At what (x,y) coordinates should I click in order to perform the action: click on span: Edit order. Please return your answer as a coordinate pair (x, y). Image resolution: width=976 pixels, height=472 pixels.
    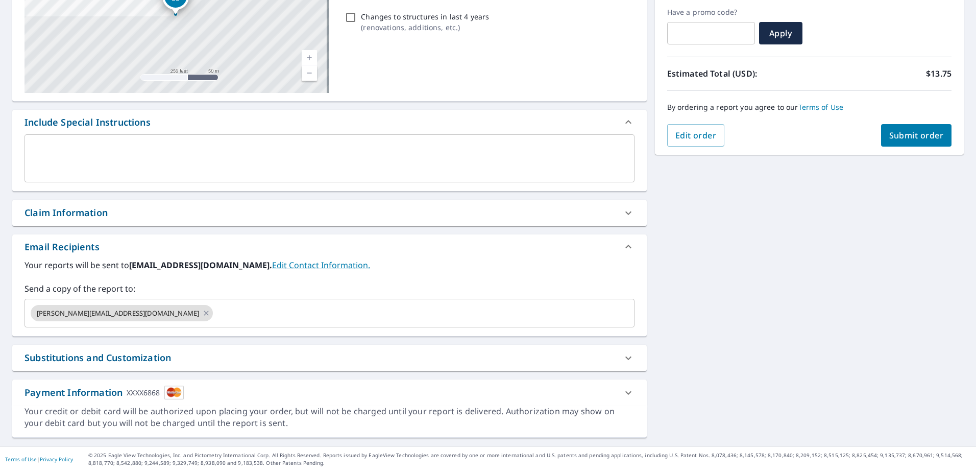
    Looking at the image, I should click on (696, 135).